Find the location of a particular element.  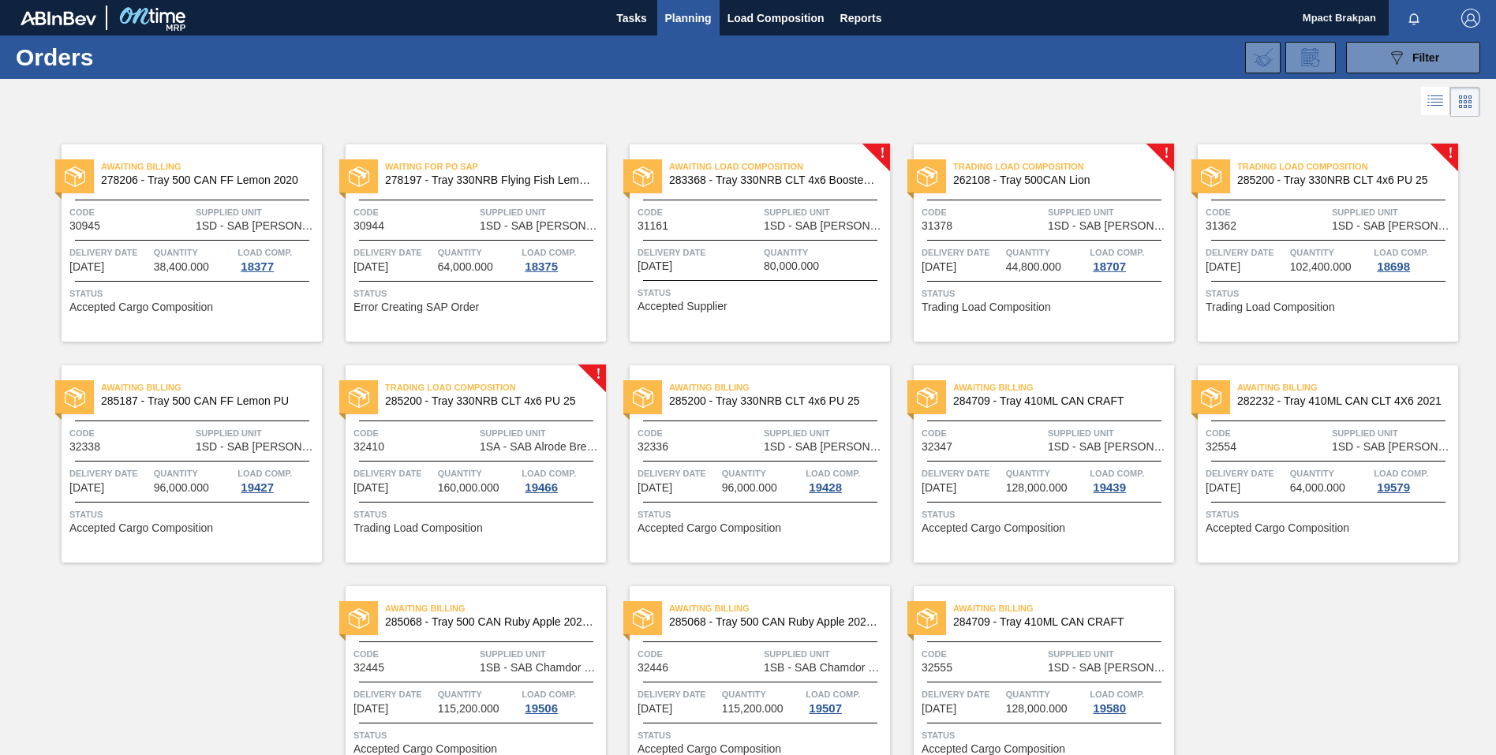

span: 285068 - Tray 500 CAN Ruby Apple 2020 4x6 PU is located at coordinates (773, 622).